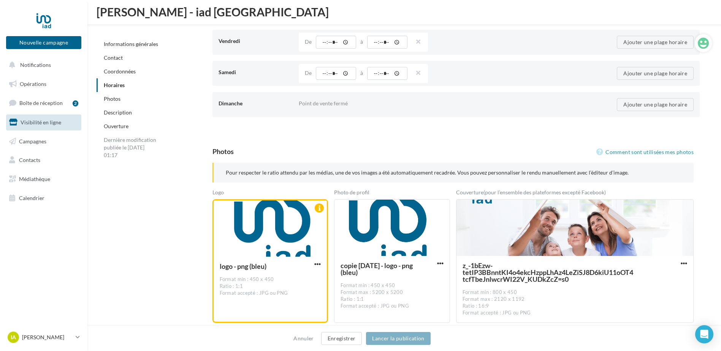  I want to click on a: Informations générales, so click(131, 44).